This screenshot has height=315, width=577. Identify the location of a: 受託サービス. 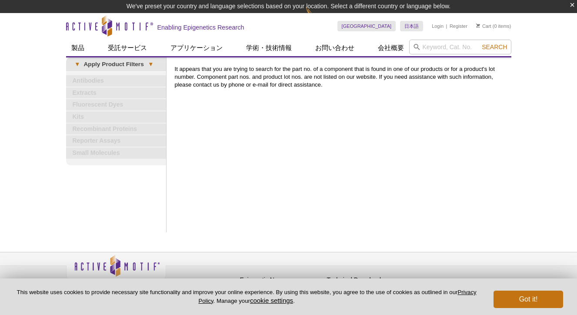
(127, 48).